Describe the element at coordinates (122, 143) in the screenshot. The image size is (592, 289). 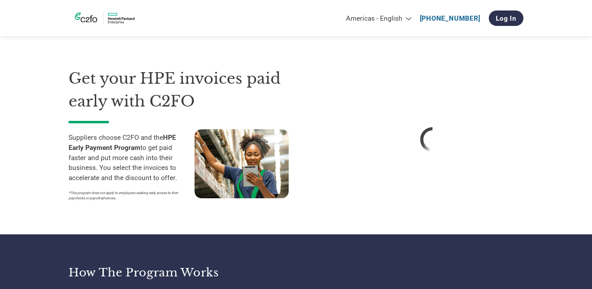
I see `strong: HPE Early Payment Program` at that location.